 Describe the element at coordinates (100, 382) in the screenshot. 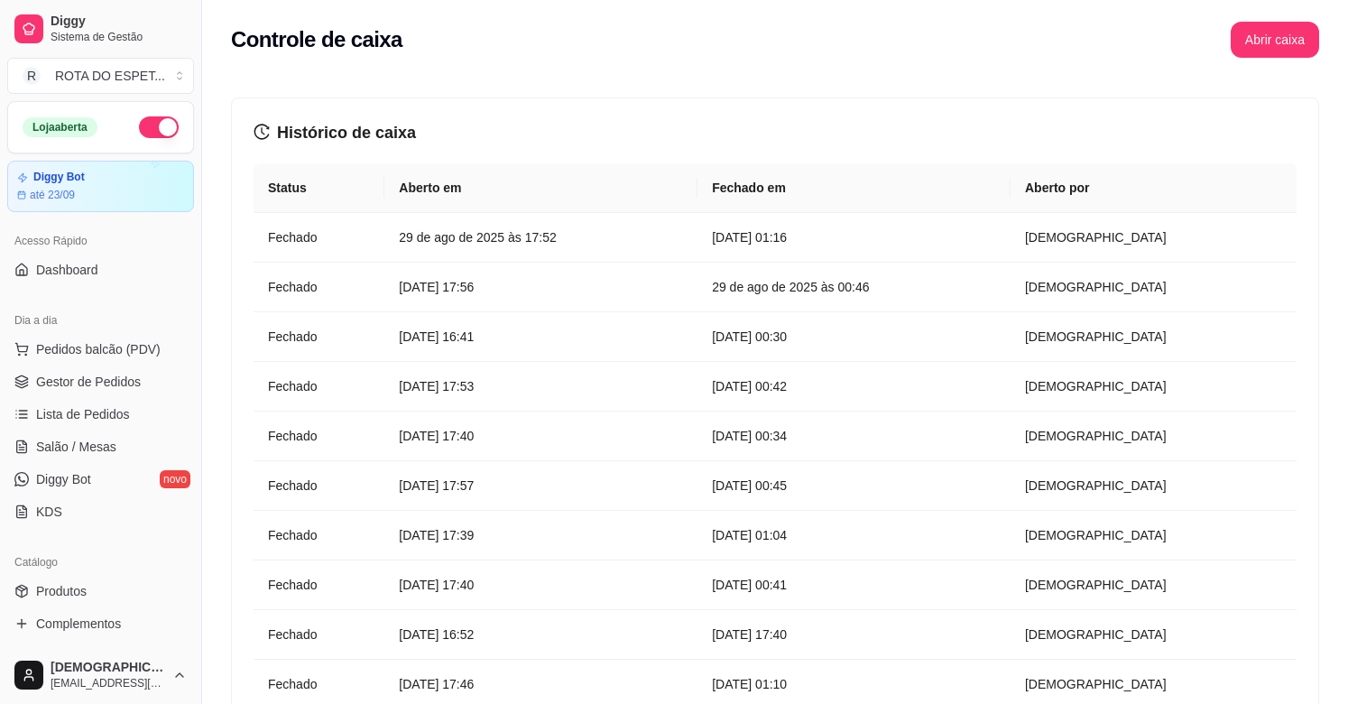

I see `a: Gestor de Pedidos` at that location.